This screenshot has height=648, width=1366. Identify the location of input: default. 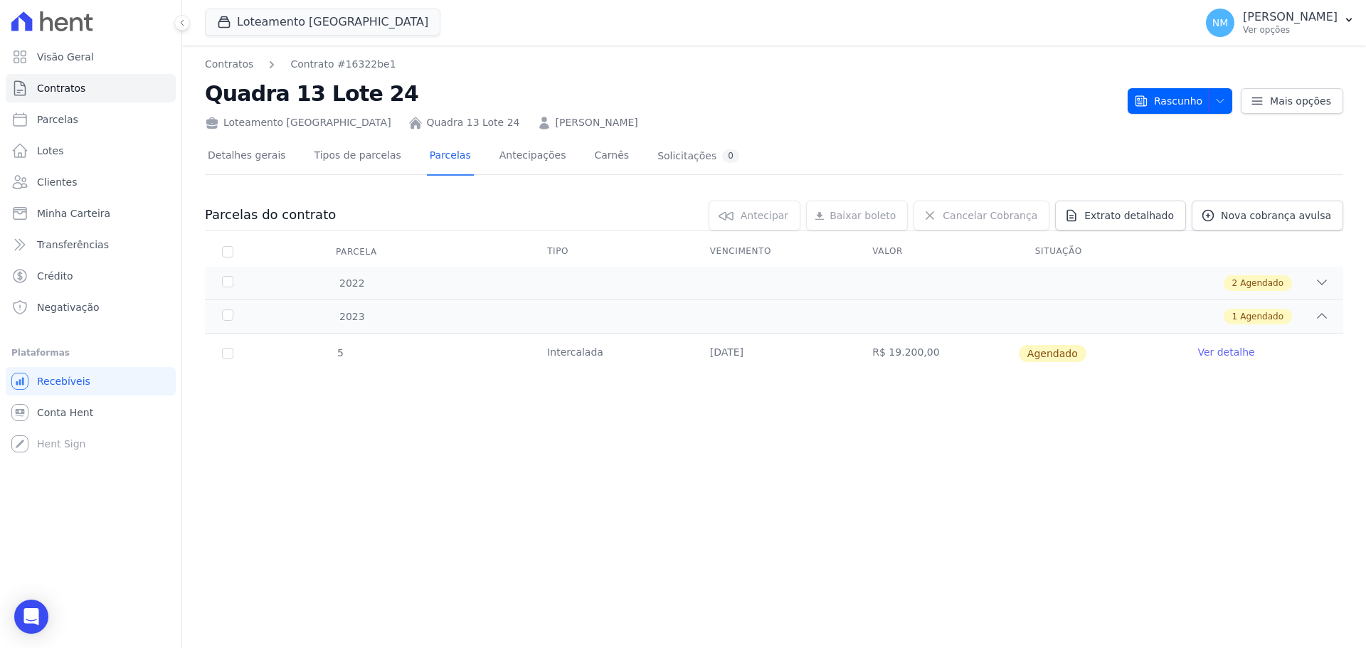
(228, 354).